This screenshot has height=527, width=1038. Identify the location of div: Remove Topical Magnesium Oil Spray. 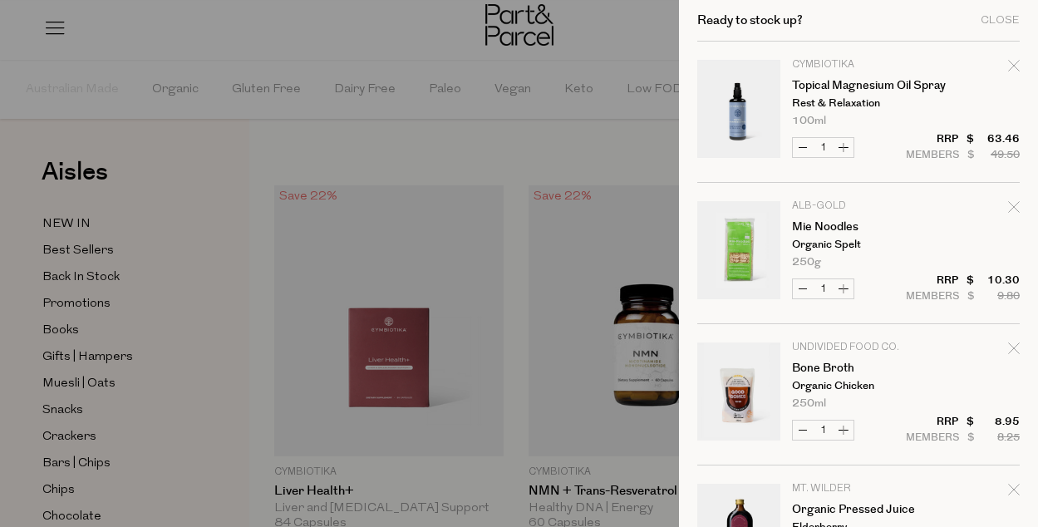
(1014, 68).